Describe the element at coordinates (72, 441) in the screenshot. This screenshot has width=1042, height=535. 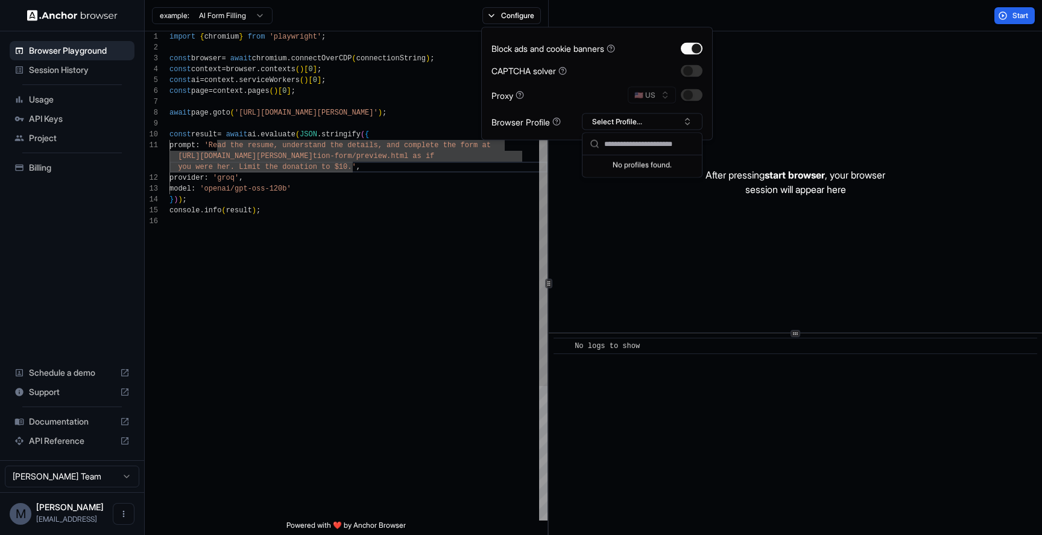
I see `span: API Reference` at that location.